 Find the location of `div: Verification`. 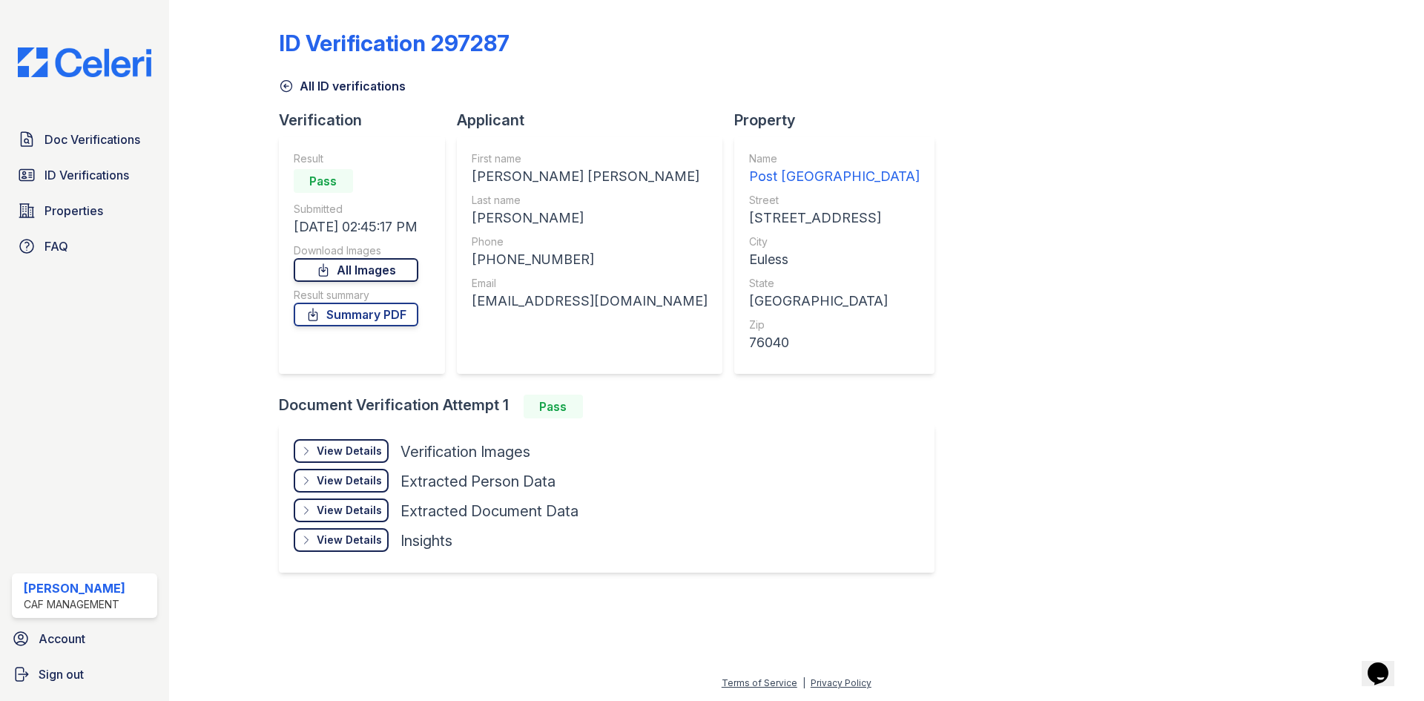

div: Verification is located at coordinates (368, 120).